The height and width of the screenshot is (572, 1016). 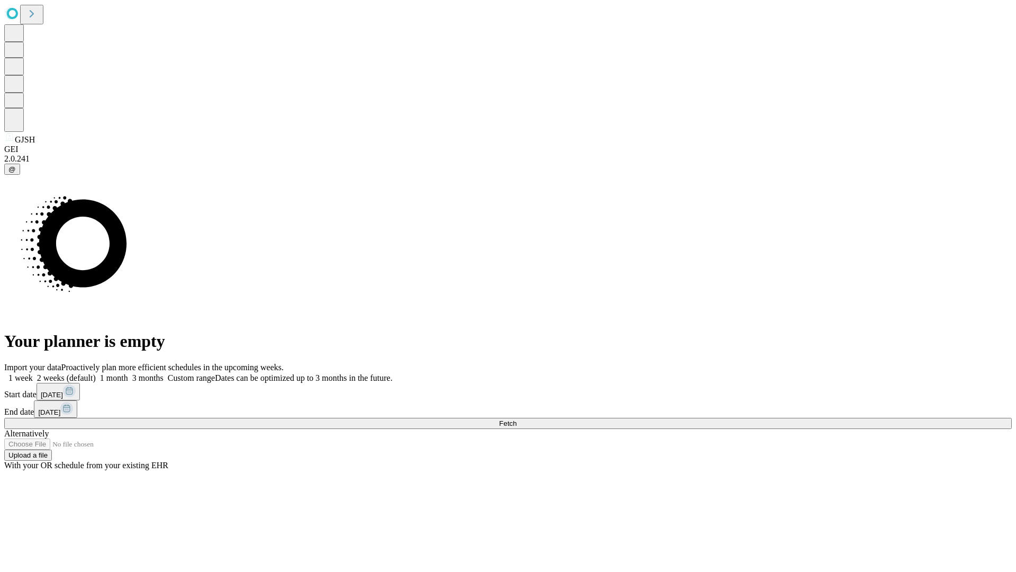 I want to click on span: Dates can be optimized up to 3 months in the future., so click(x=303, y=377).